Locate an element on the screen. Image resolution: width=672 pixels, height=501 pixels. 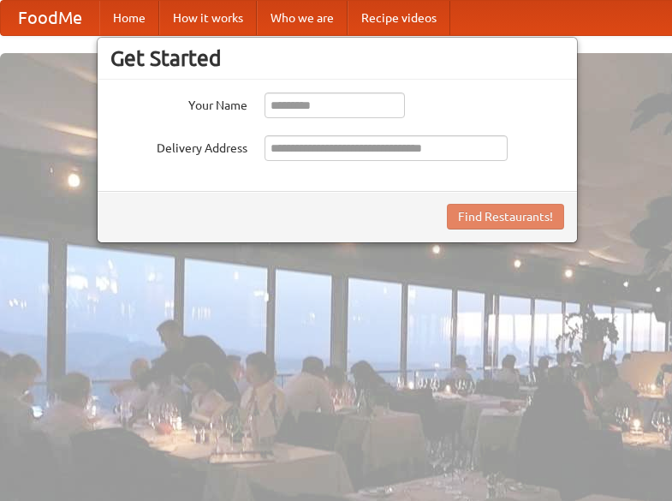
a: How it works is located at coordinates (208, 18).